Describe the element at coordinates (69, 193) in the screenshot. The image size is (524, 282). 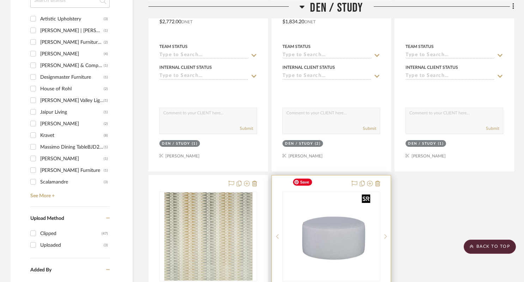
I see `a: See More +` at that location.